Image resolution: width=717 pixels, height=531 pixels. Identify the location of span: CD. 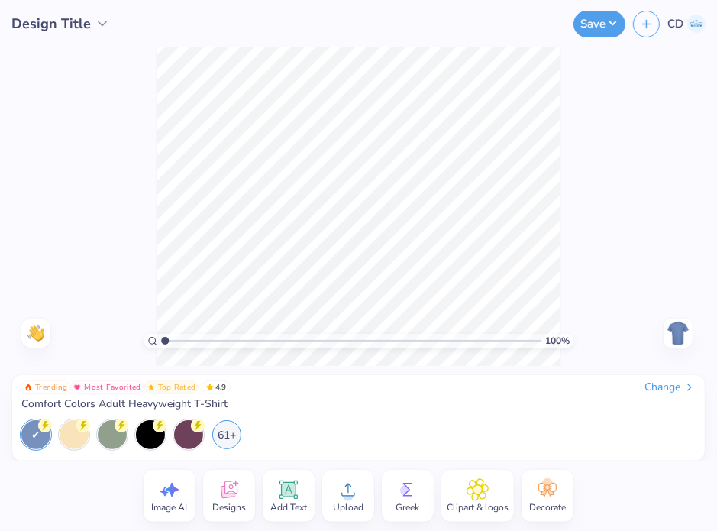
(675, 24).